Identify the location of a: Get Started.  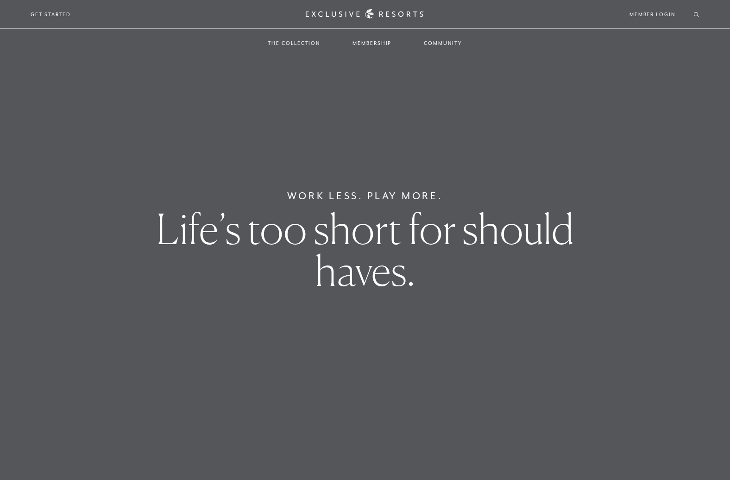
(50, 14).